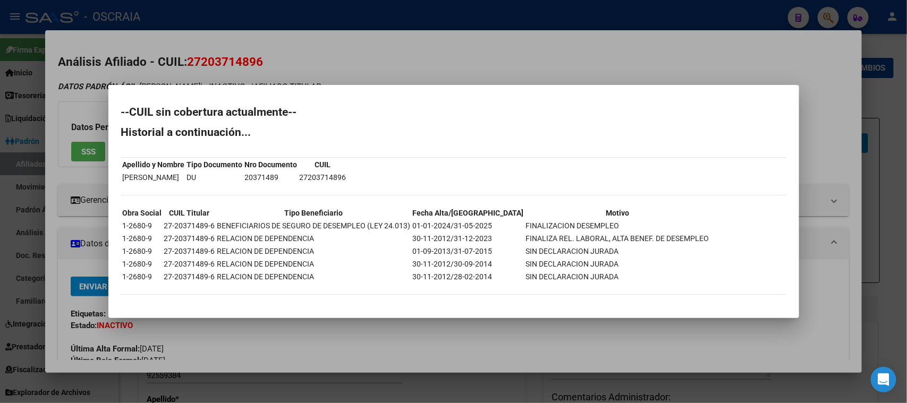 The image size is (907, 403). I want to click on td: 20371489, so click(271, 177).